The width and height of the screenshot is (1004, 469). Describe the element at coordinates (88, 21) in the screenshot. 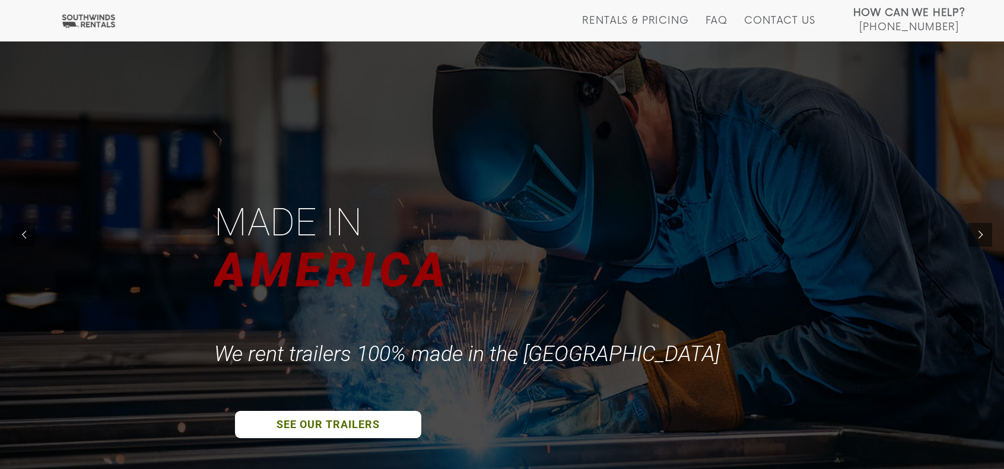

I see `img: Southwinds Rentals Logo` at that location.